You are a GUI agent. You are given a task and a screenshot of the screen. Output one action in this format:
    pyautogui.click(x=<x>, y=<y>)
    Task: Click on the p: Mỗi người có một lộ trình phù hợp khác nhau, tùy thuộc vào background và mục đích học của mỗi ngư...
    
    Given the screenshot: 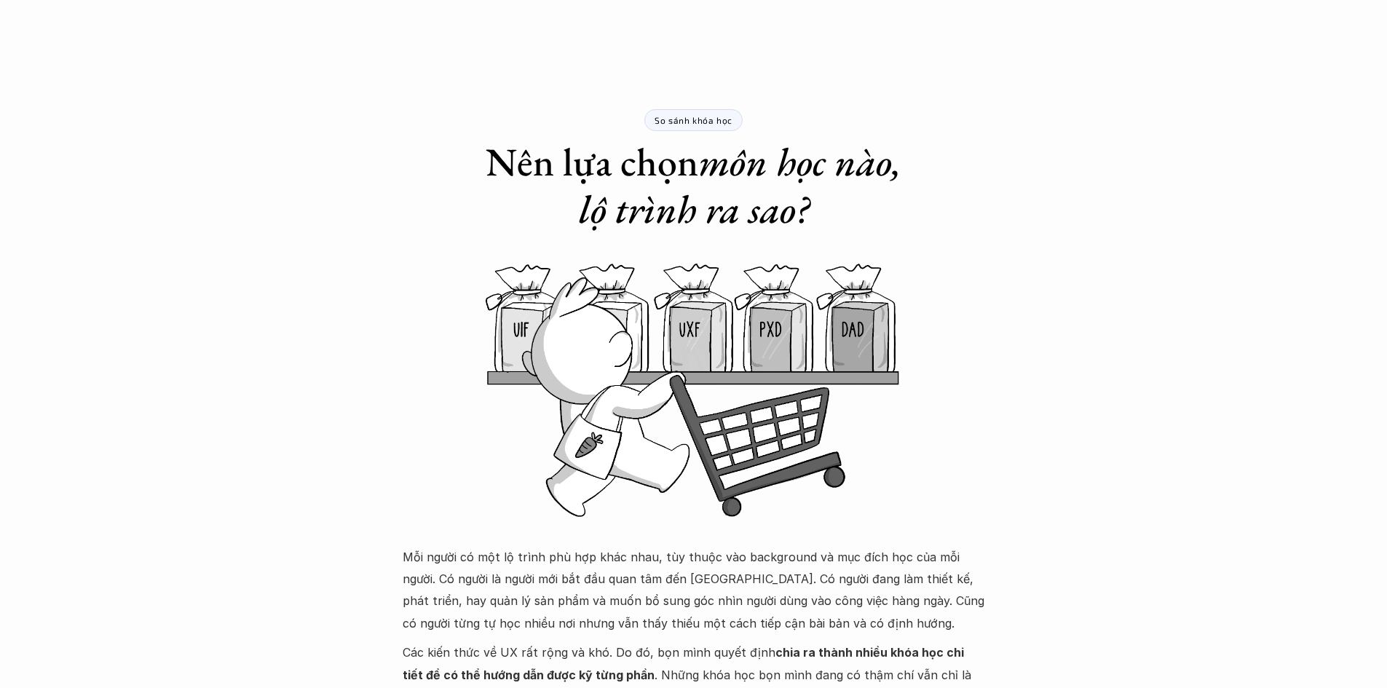 What is the action you would take?
    pyautogui.click(x=694, y=591)
    